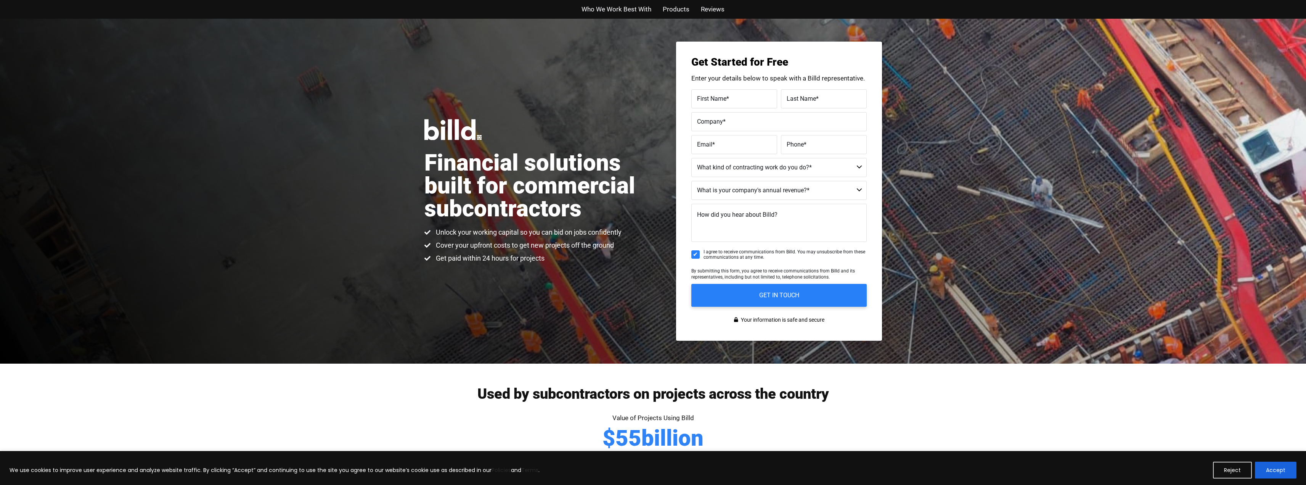 The height and width of the screenshot is (485, 1306). I want to click on span: I agree to receive communications from Billd. You may unsubscribe from these communications at an..., so click(785, 254).